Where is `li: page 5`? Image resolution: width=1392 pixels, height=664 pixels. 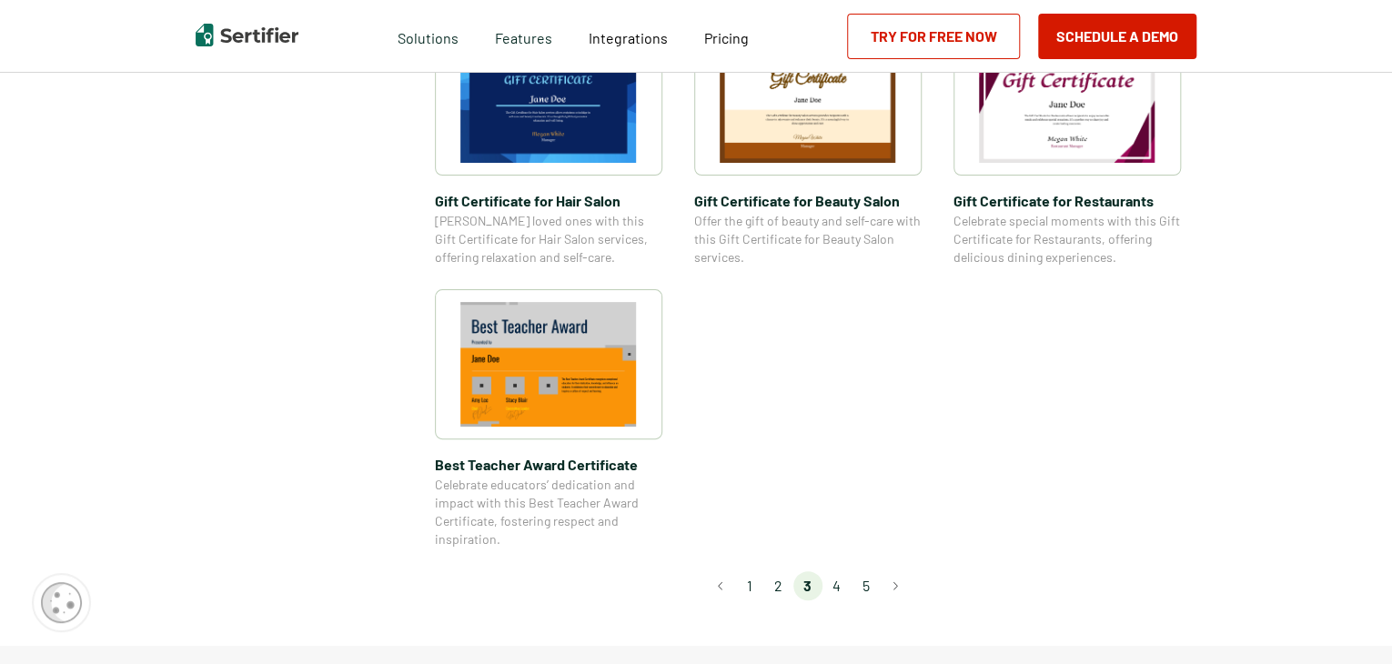
li: page 5 is located at coordinates (866, 586).